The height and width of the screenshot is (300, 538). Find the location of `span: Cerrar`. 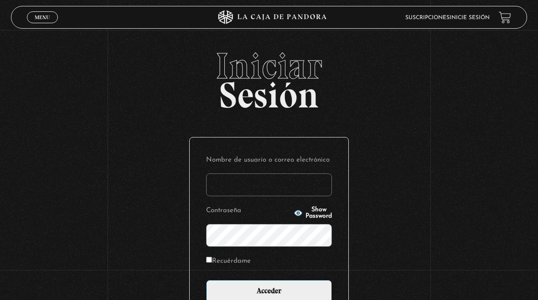

span: Cerrar is located at coordinates (42, 26).